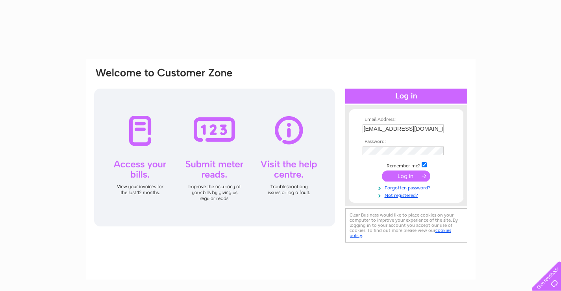 The height and width of the screenshot is (291, 561). I want to click on input: Submit, so click(406, 176).